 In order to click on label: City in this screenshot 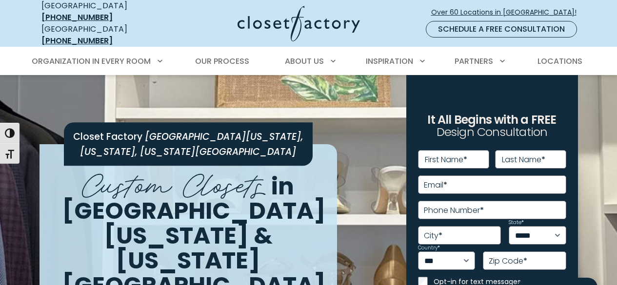, I will do `click(433, 236)`.